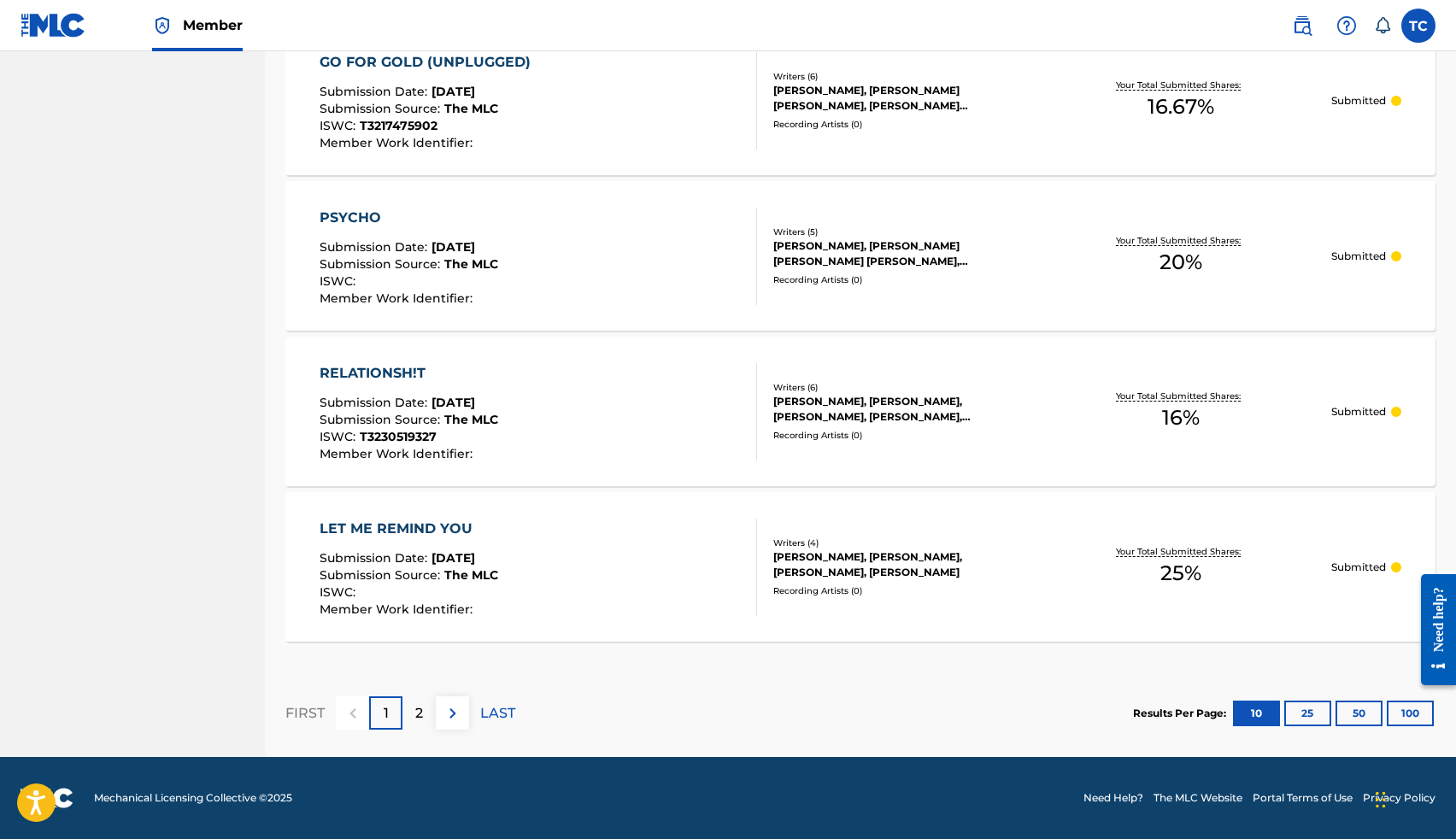 This screenshot has height=839, width=1456. Describe the element at coordinates (1256, 714) in the screenshot. I see `button: 10` at that location.